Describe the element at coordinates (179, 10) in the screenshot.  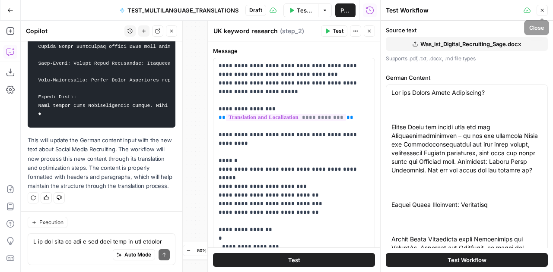
I see `button: TEST_MULTILANGUAGE_TRANSLATIONS` at that location.